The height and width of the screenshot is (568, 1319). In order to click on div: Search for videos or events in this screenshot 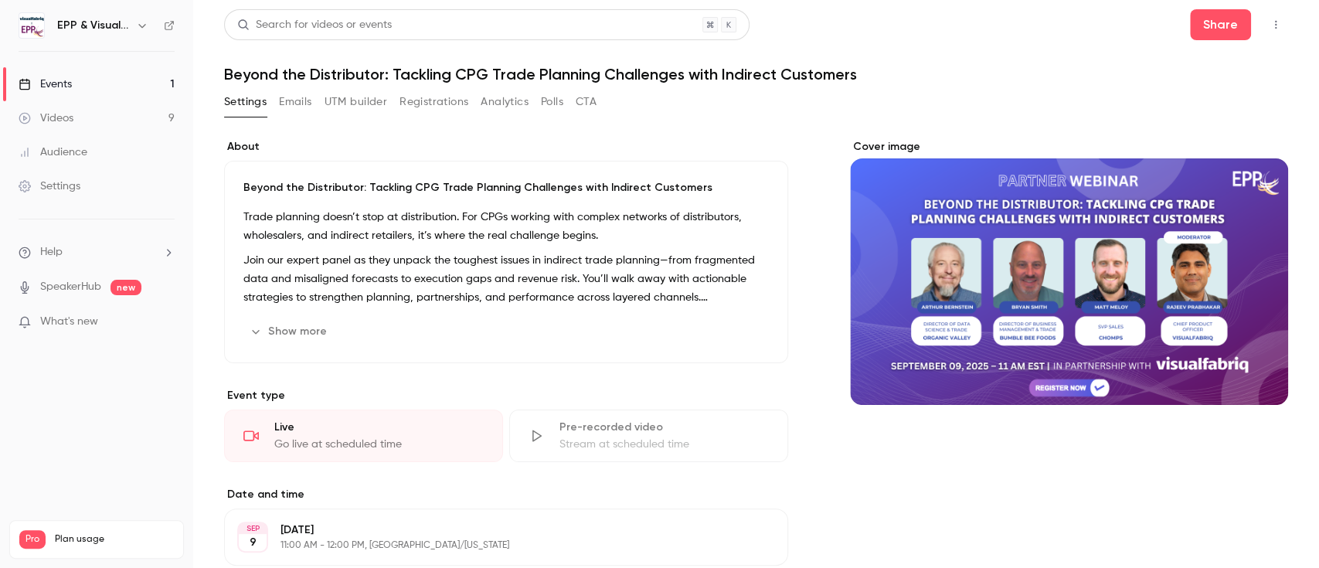, I will do `click(314, 25)`.